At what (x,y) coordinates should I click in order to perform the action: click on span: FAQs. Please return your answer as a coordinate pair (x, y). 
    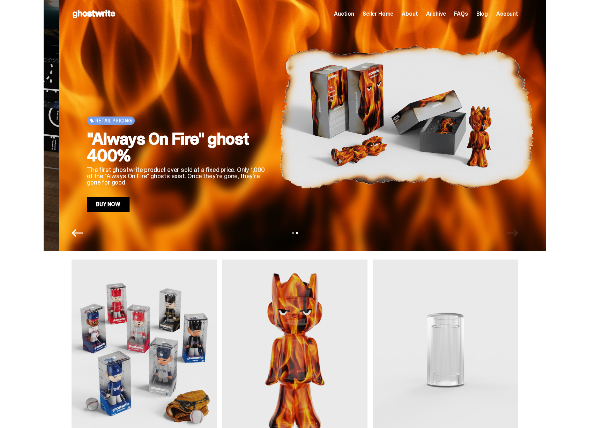
    Looking at the image, I should click on (461, 14).